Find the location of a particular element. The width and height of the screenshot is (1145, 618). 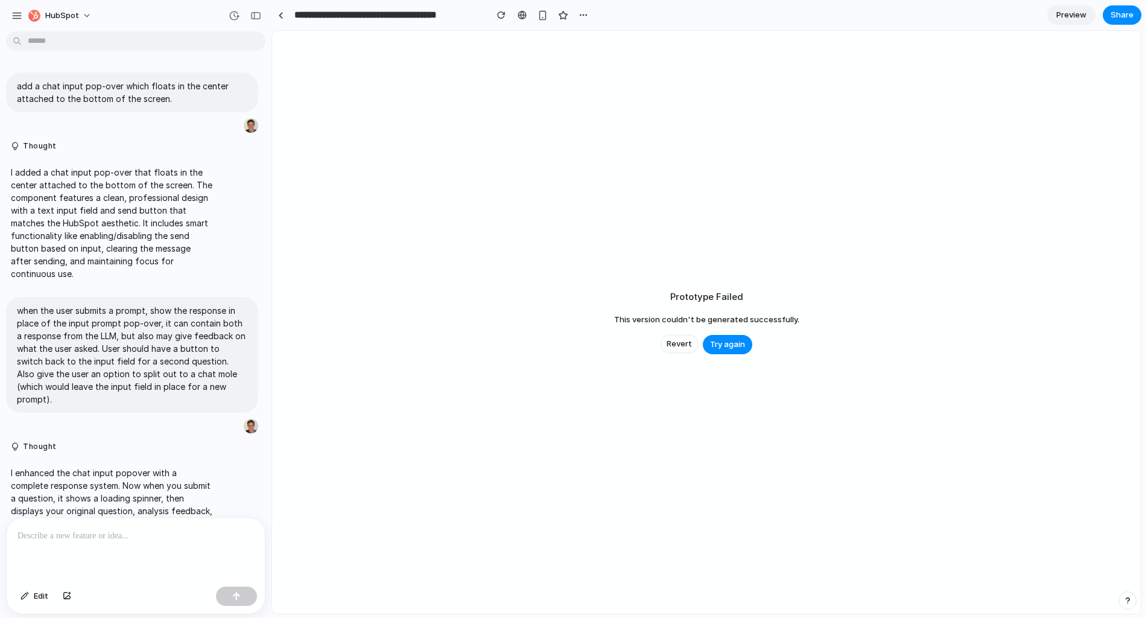

span: Share is located at coordinates (1122, 15).